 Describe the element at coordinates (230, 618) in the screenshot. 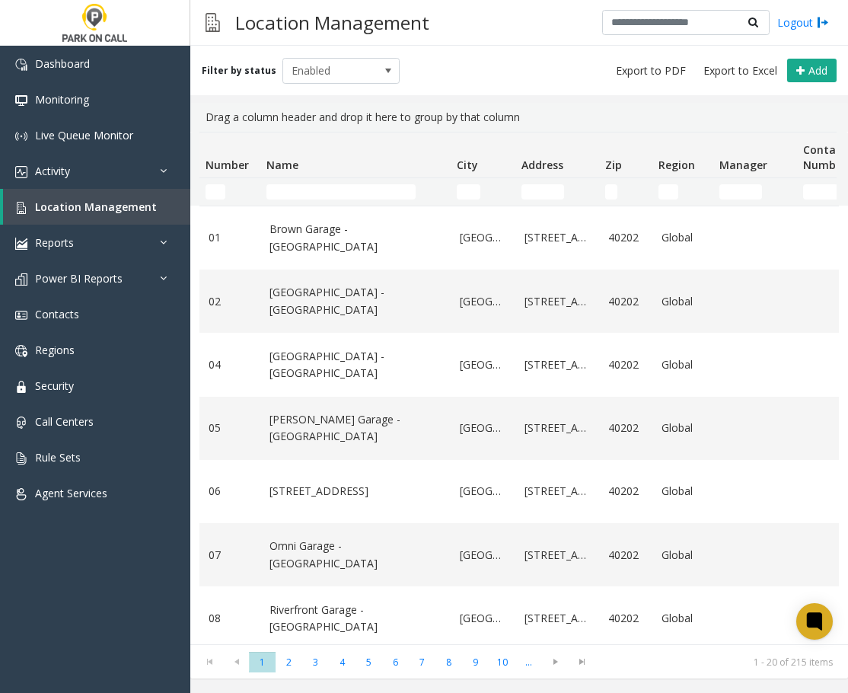

I see `a: 08` at that location.